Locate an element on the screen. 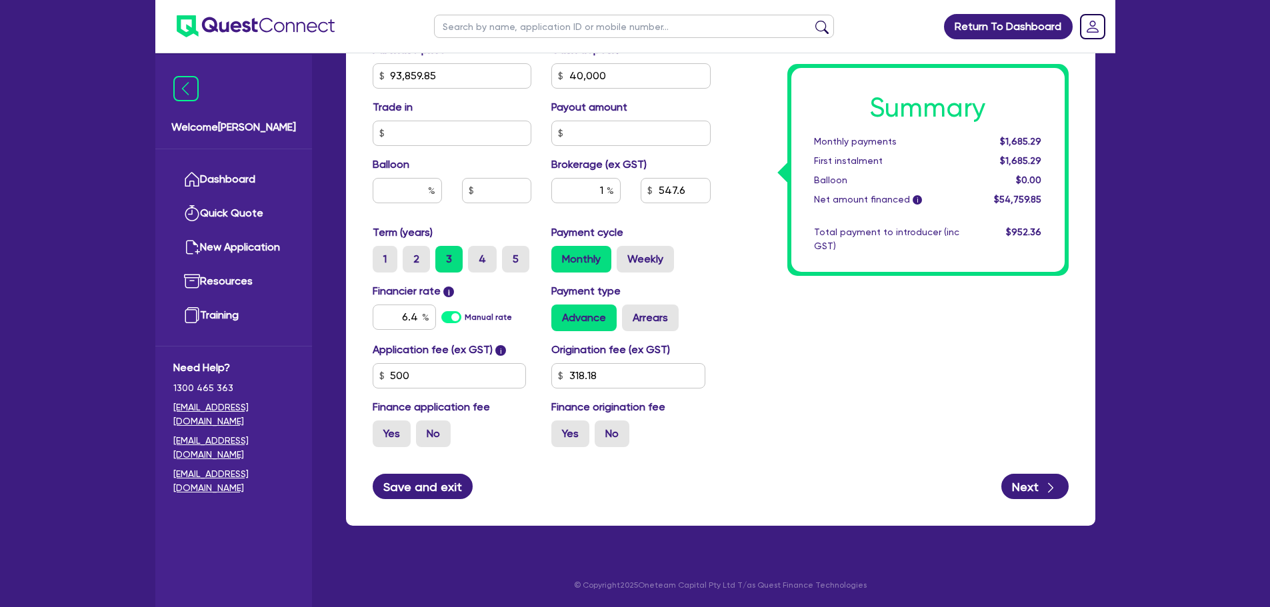 This screenshot has height=607, width=1270. label: 5 is located at coordinates (515, 259).